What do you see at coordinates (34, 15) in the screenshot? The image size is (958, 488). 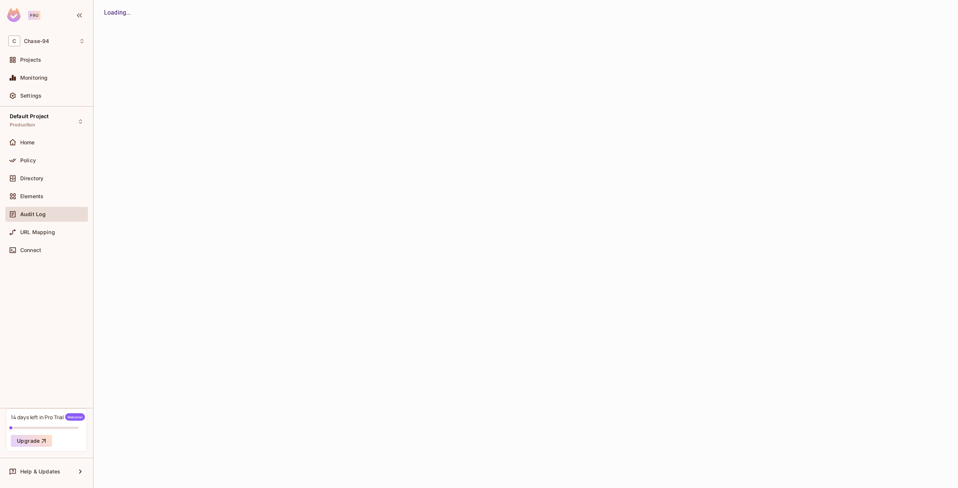 I see `div: Pro` at bounding box center [34, 15].